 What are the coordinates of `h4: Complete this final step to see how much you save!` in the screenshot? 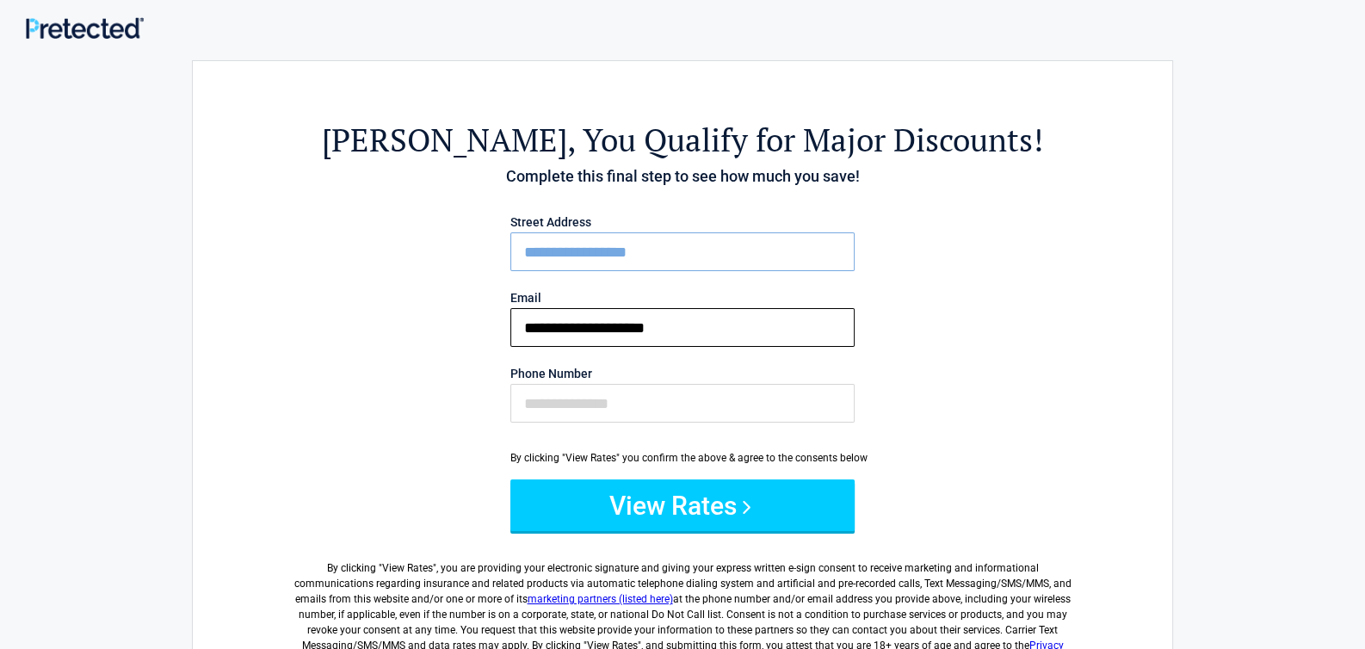 It's located at (683, 176).